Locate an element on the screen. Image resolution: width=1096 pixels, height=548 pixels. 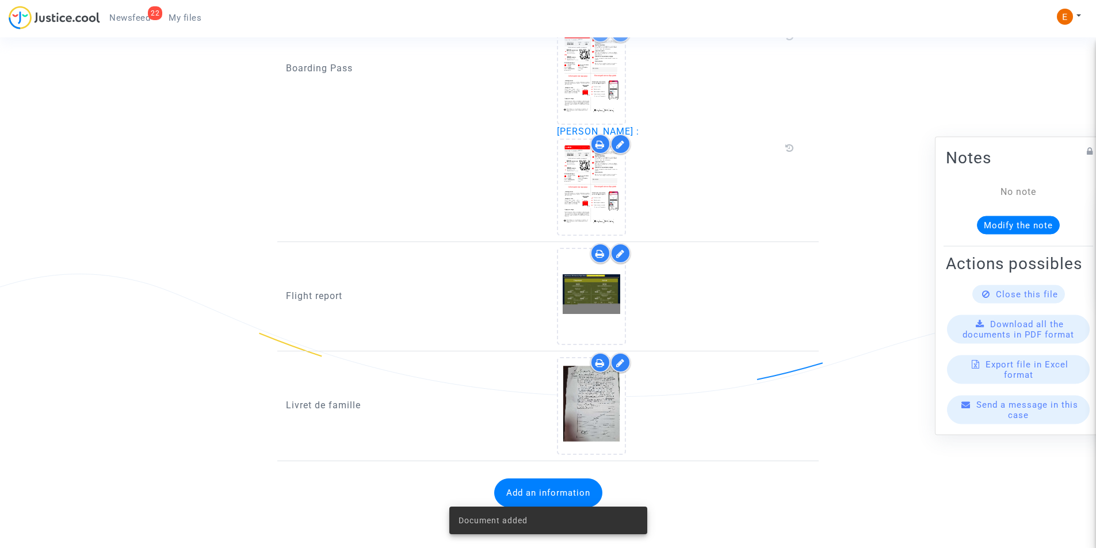
span: Newsfeed is located at coordinates (129, 18).